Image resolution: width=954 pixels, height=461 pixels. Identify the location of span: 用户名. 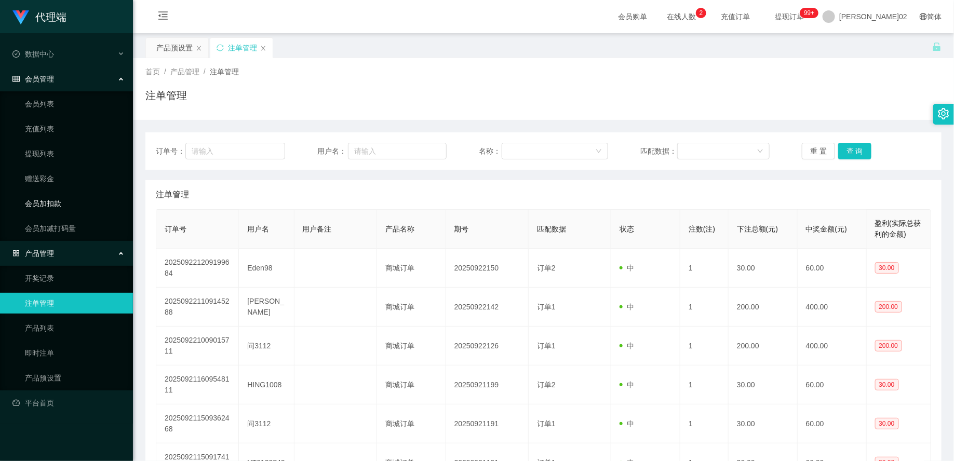
(258, 229).